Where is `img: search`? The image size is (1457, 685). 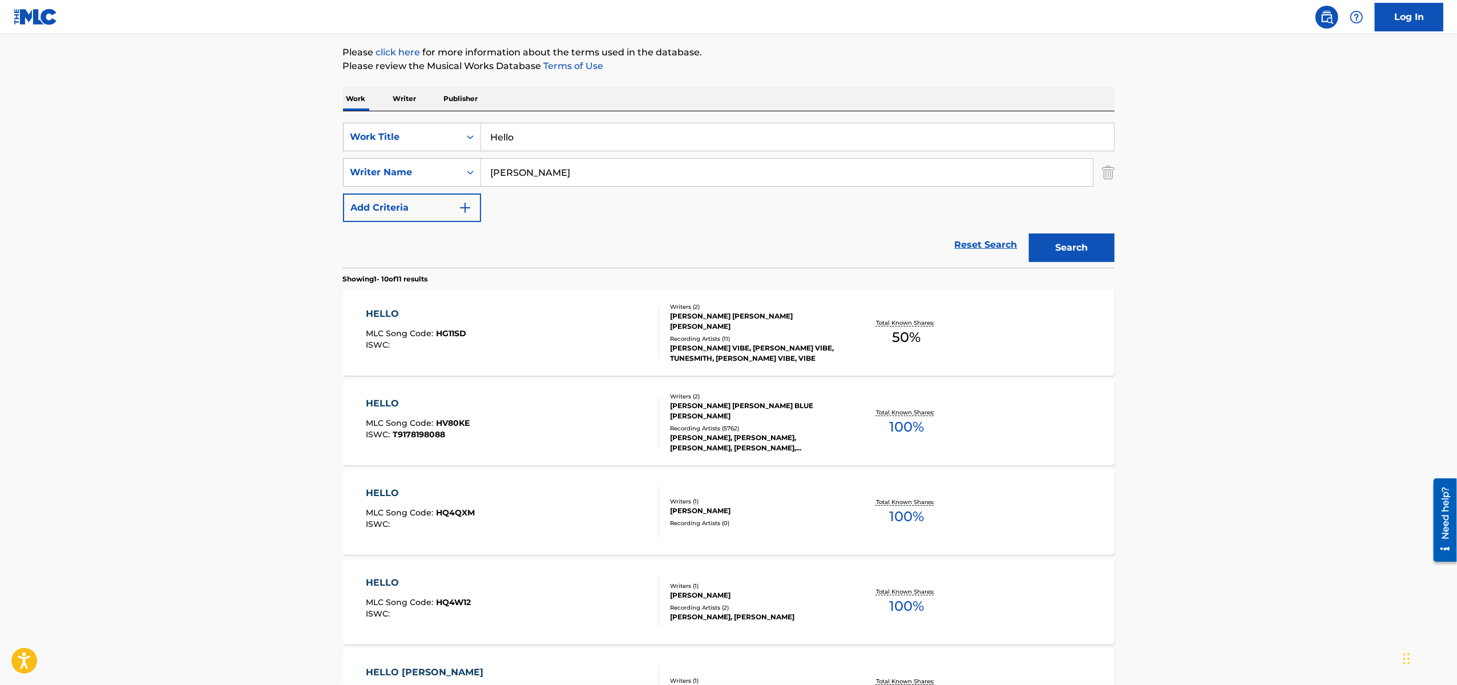
img: search is located at coordinates (1327, 17).